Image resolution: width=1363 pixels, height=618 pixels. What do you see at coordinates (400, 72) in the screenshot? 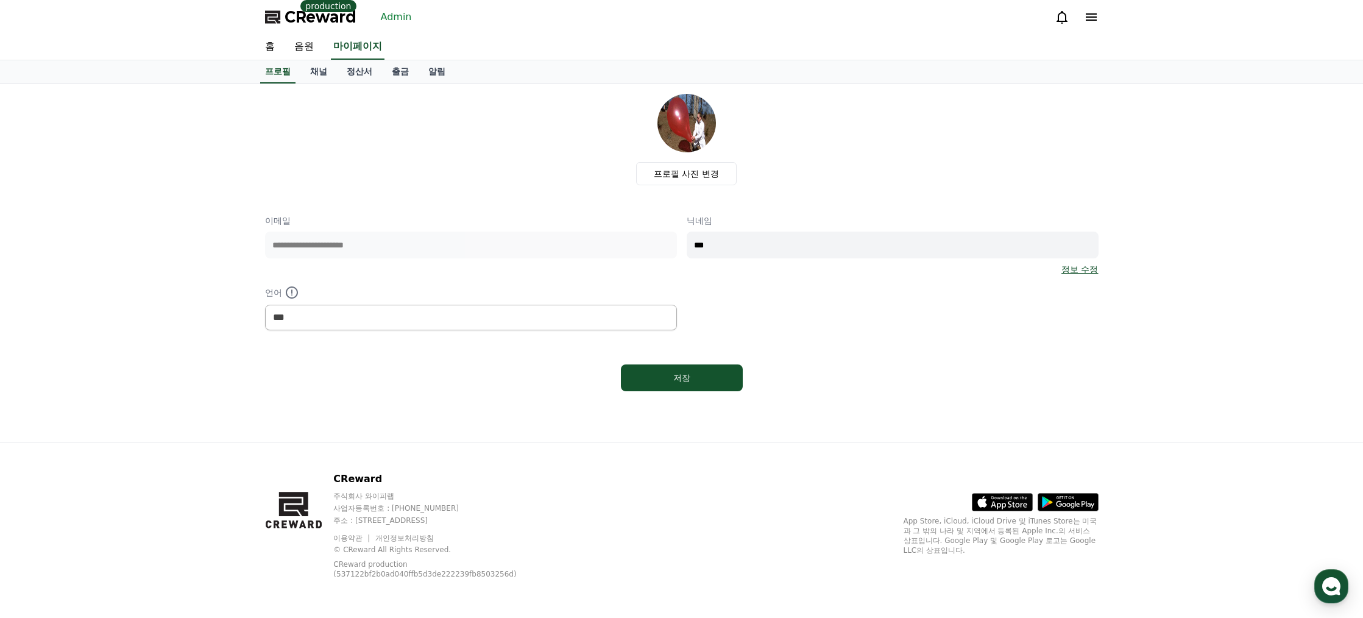
I see `a: 출금` at bounding box center [400, 72].